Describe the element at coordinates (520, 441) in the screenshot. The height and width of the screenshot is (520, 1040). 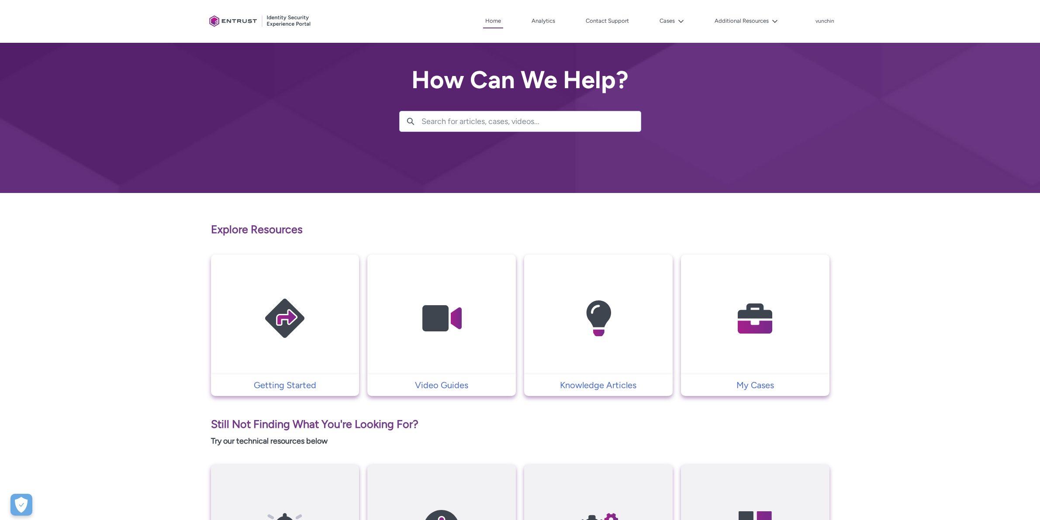
I see `p: Try our technical resources below` at that location.